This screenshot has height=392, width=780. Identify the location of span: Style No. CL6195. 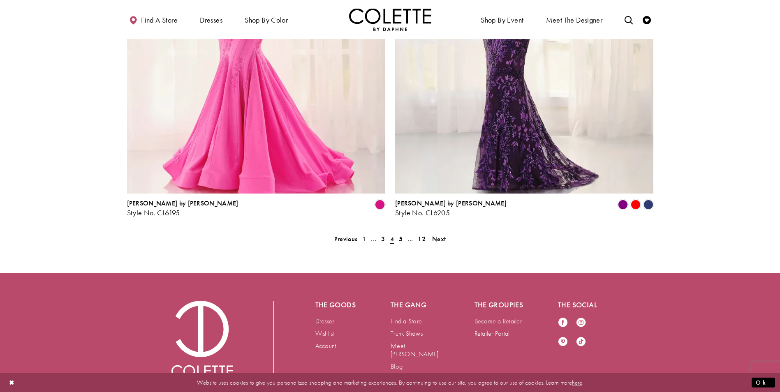
(153, 213).